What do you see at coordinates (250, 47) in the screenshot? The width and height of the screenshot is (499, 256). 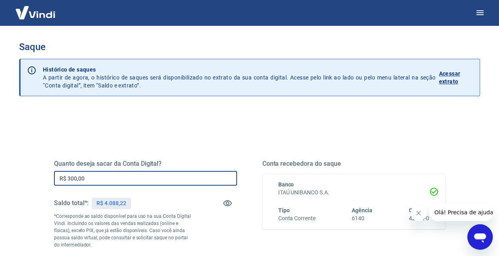 I see `h3: Saque` at bounding box center [250, 47].